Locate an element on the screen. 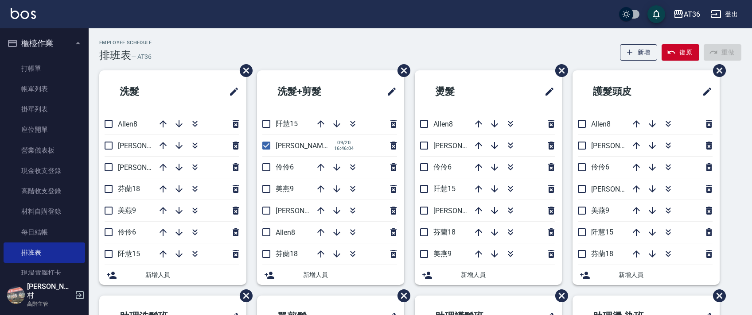 This screenshot has width=752, height=315. span: 09/20 is located at coordinates (344, 143).